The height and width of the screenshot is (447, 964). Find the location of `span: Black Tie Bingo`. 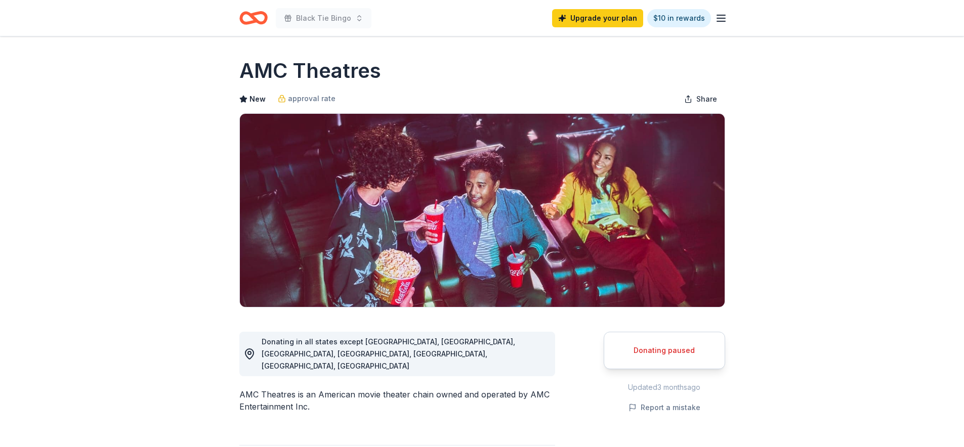

span: Black Tie Bingo is located at coordinates (323, 18).